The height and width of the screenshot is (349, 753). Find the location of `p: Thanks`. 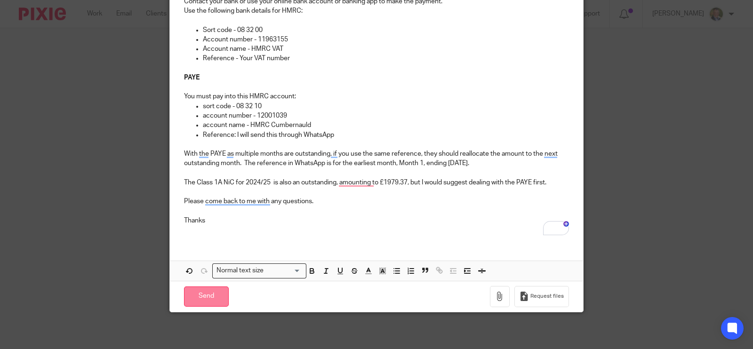

p: Thanks is located at coordinates (377, 221).